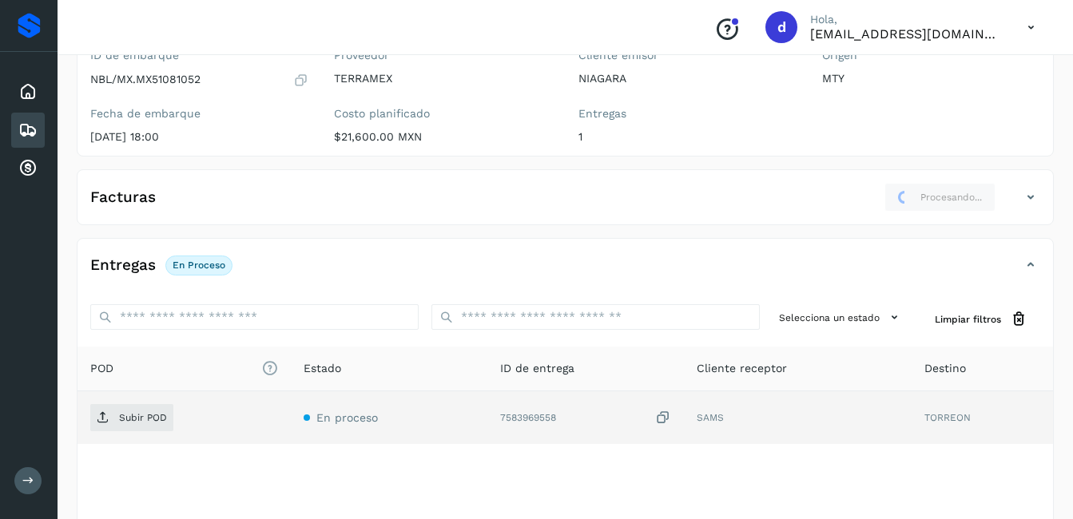 The height and width of the screenshot is (519, 1073). Describe the element at coordinates (322, 368) in the screenshot. I see `span: Estado` at that location.